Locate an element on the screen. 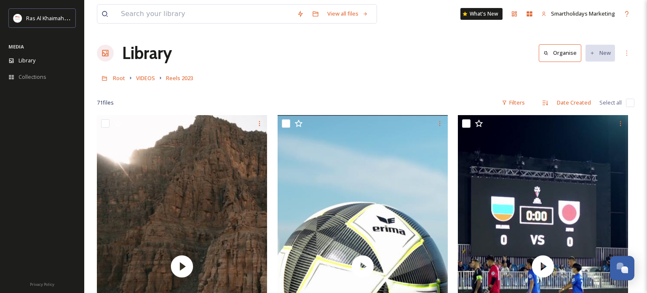 The width and height of the screenshot is (647, 293). a: Organise is located at coordinates (560, 53).